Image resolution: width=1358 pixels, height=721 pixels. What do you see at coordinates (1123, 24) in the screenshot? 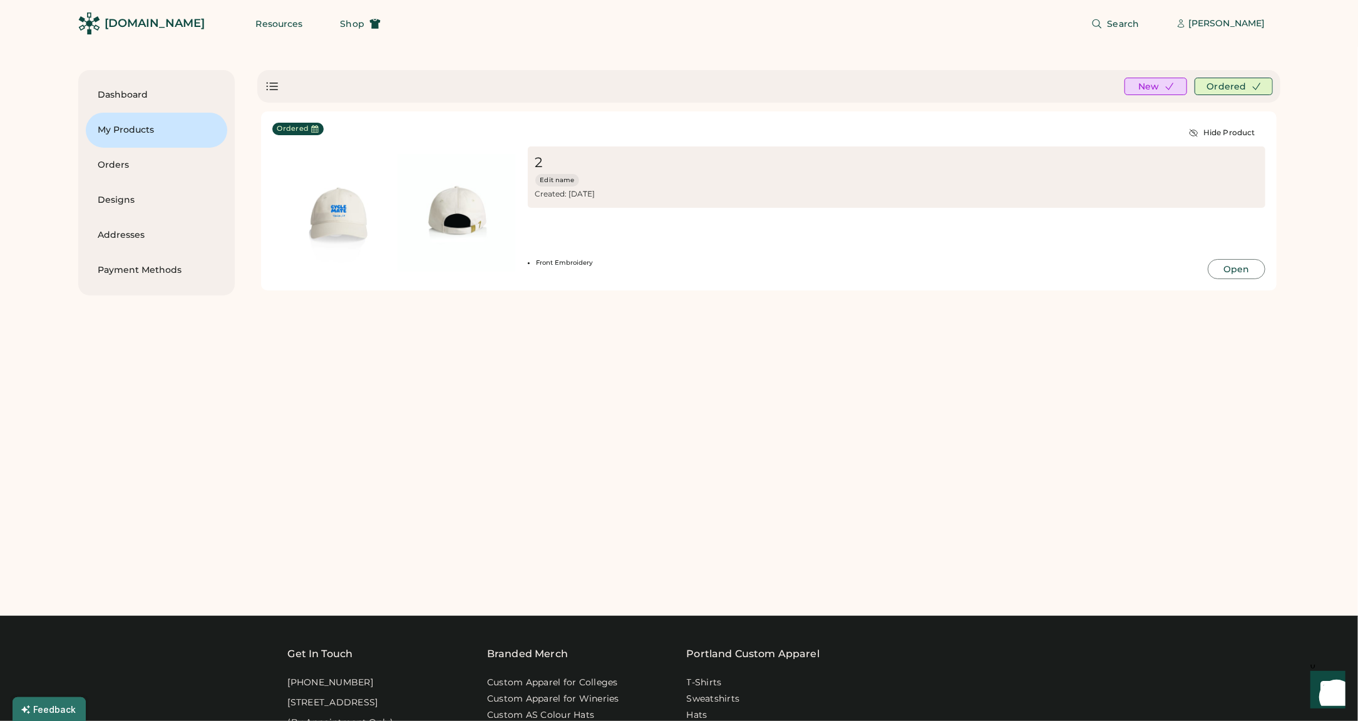
I see `span: Search` at bounding box center [1123, 24].